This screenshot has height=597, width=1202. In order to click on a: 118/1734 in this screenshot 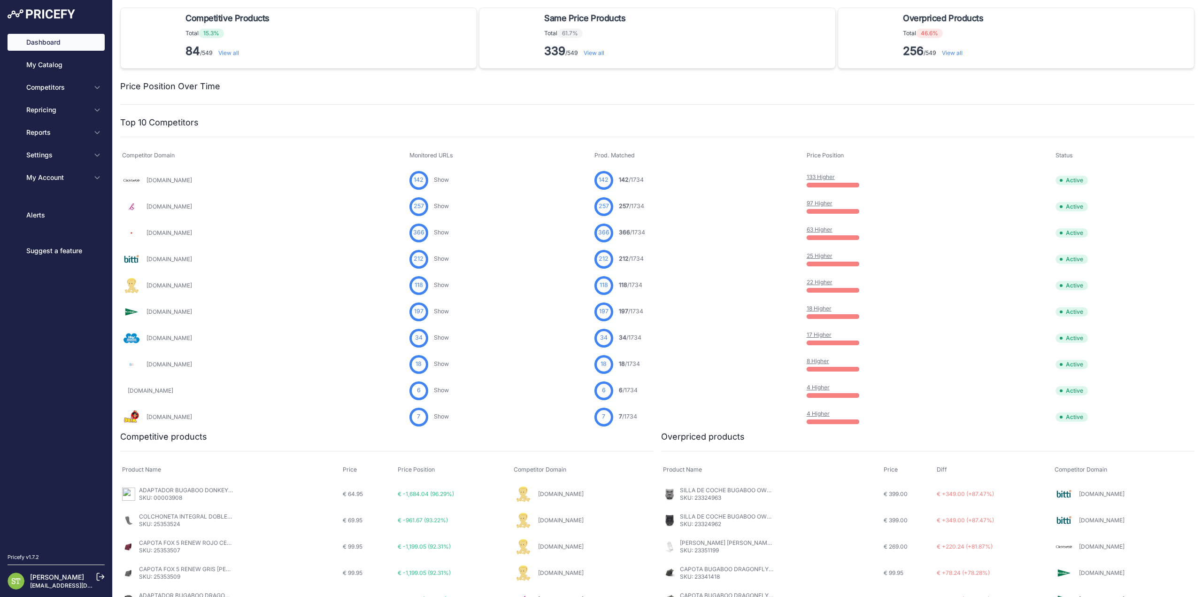, I will do `click(631, 285)`.